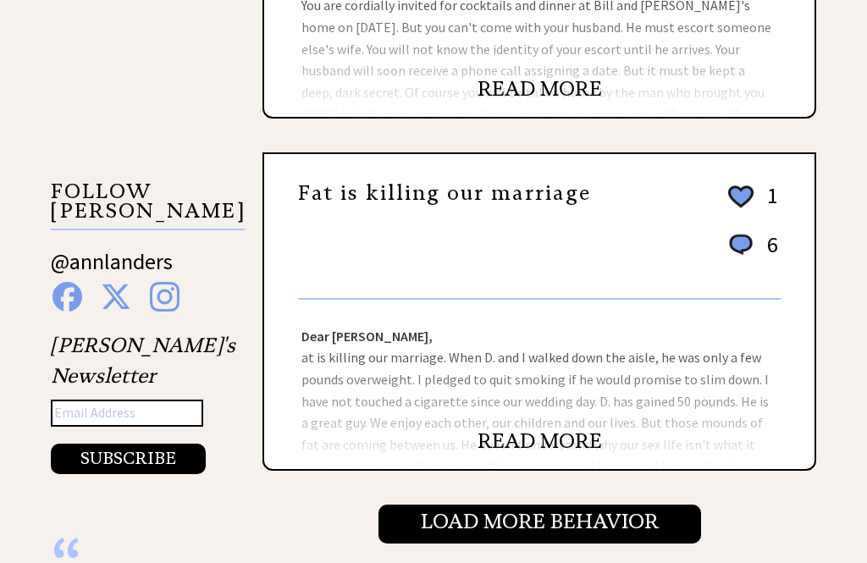  I want to click on div: at is killing our marriage. When D. and I walked down the aisle, he was only a few pounds overwei..., so click(539, 384).